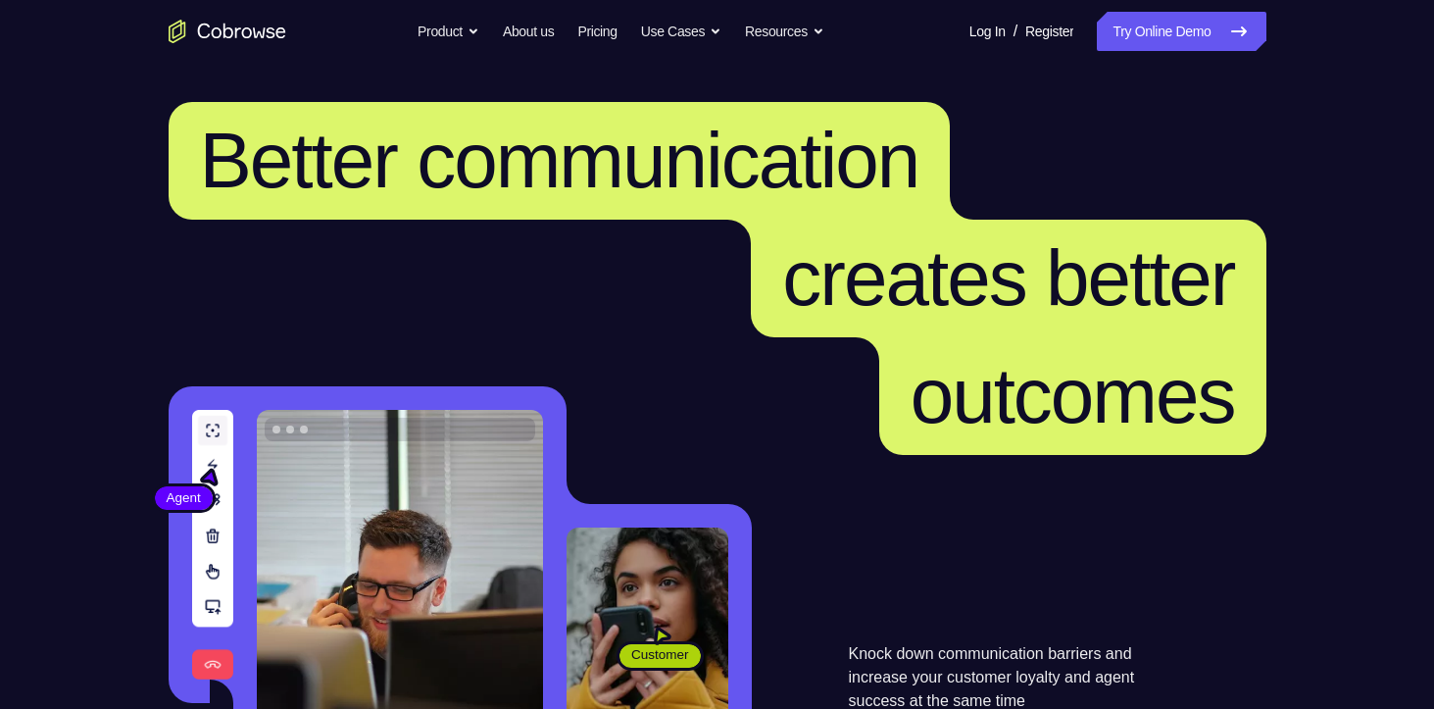 Image resolution: width=1434 pixels, height=709 pixels. Describe the element at coordinates (597, 31) in the screenshot. I see `a: Pricing` at that location.